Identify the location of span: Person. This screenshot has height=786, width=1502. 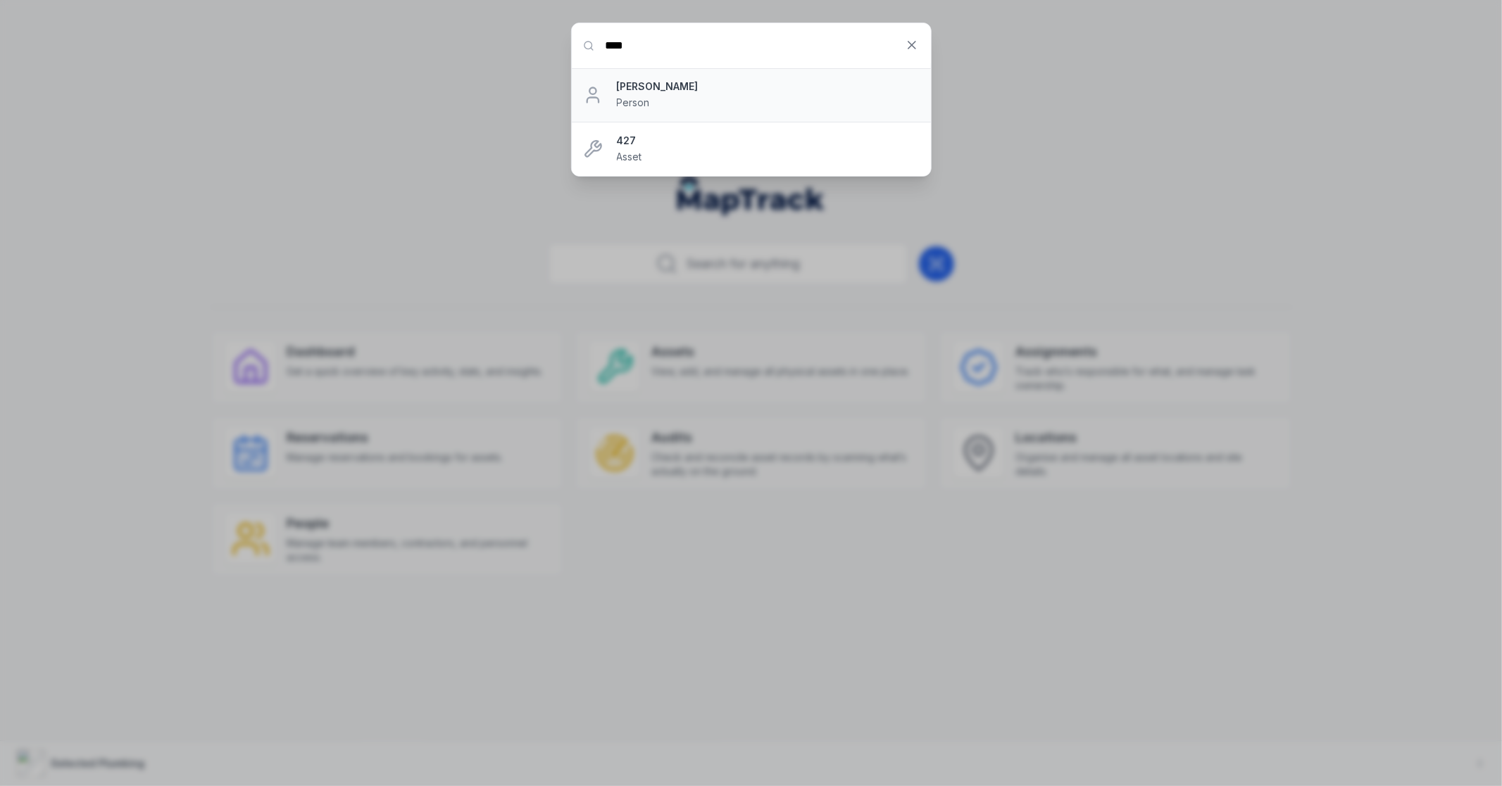
(633, 102).